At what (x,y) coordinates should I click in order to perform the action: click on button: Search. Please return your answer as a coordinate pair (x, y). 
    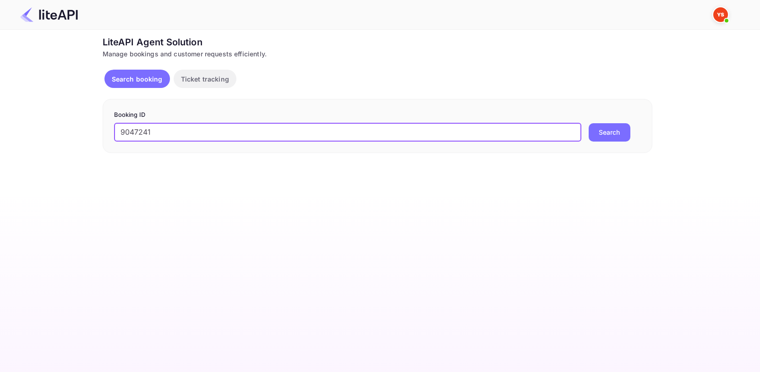
    Looking at the image, I should click on (609, 132).